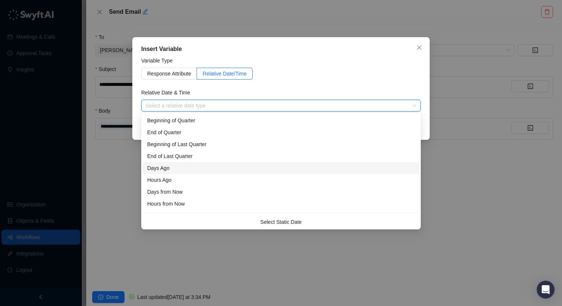 Image resolution: width=562 pixels, height=306 pixels. Describe the element at coordinates (168, 93) in the screenshot. I see `label: Relative Date & Time` at that location.